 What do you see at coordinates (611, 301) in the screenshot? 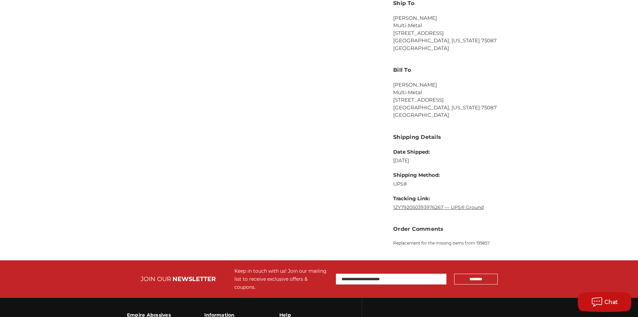
I see `span: Chat` at bounding box center [611, 301].